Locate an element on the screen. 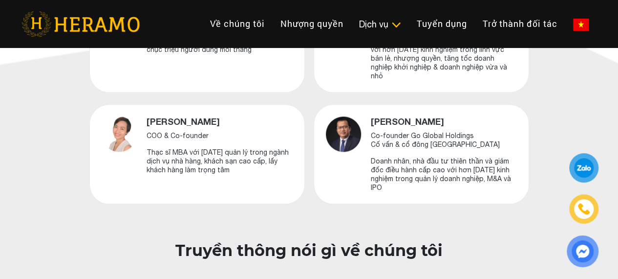  img: vn-flag.png is located at coordinates (581, 24).